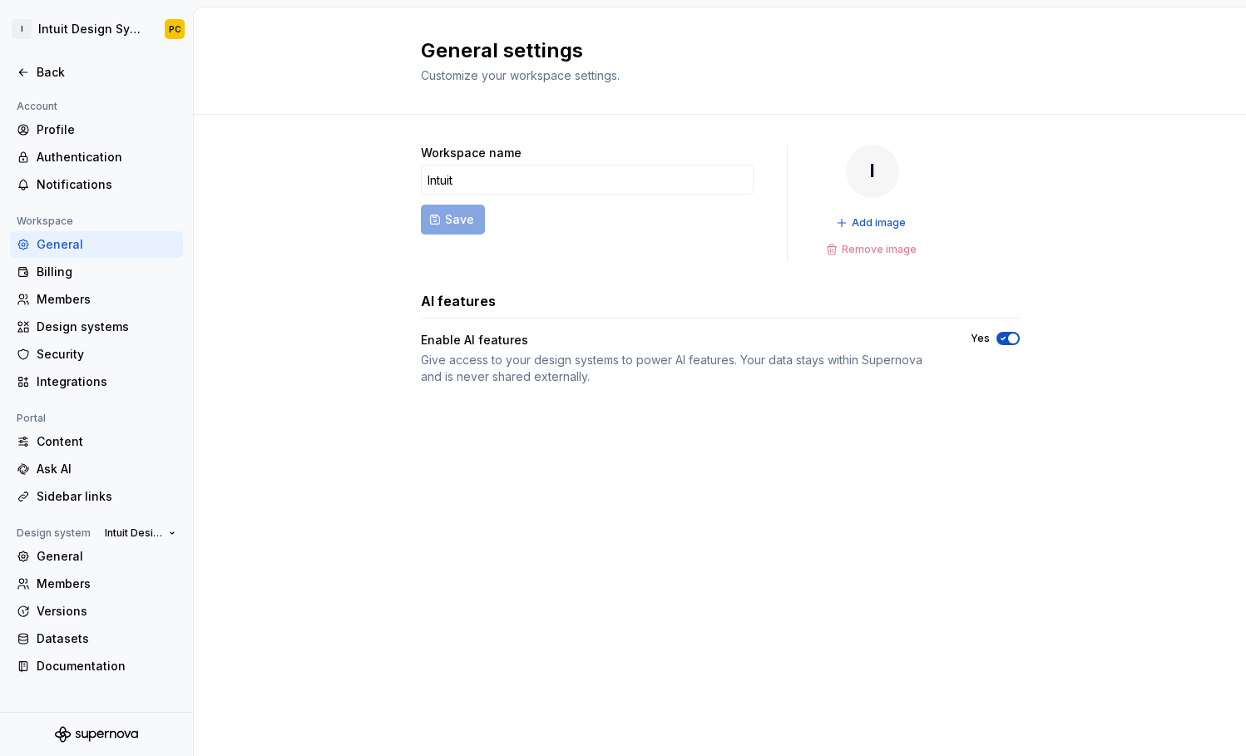 The width and height of the screenshot is (1246, 756). Describe the element at coordinates (872, 223) in the screenshot. I see `button: Add image` at that location.